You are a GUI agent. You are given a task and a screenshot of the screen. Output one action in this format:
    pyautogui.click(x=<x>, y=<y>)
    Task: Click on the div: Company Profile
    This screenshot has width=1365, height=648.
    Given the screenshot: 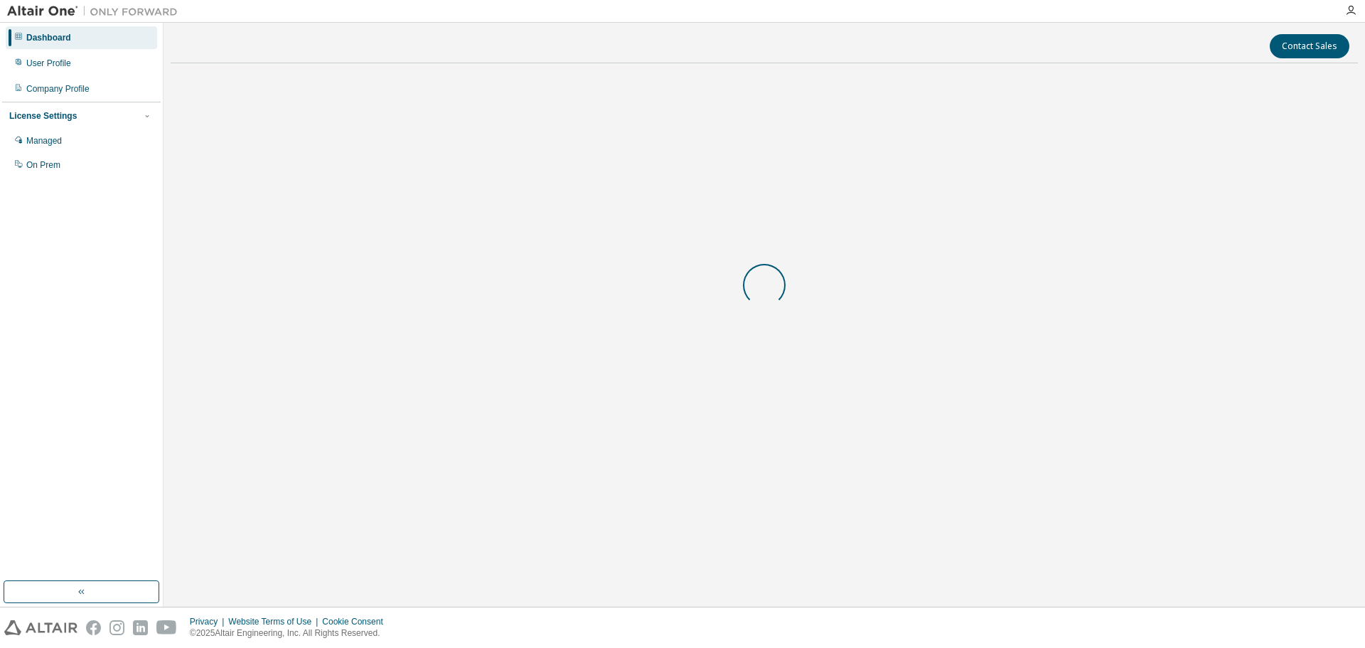 What is the action you would take?
    pyautogui.click(x=58, y=89)
    